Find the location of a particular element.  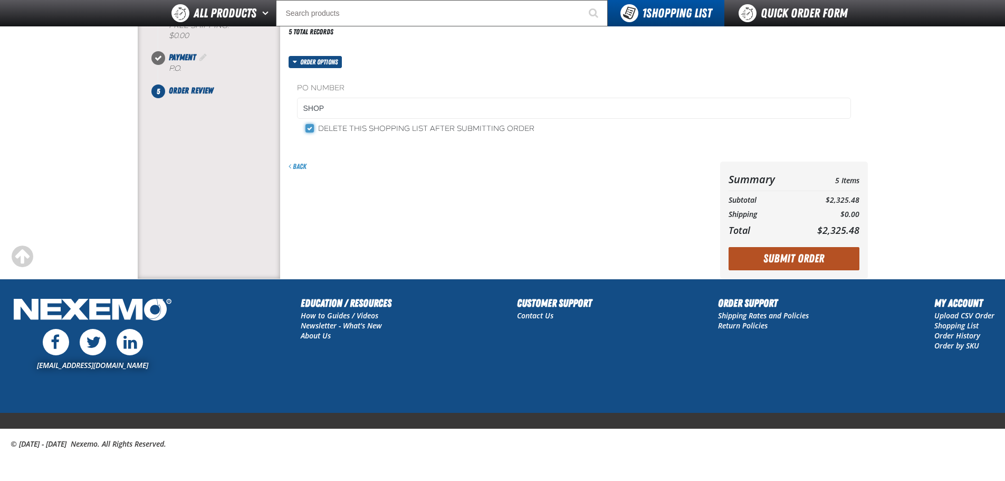

span: Shopping List is located at coordinates (677, 13).